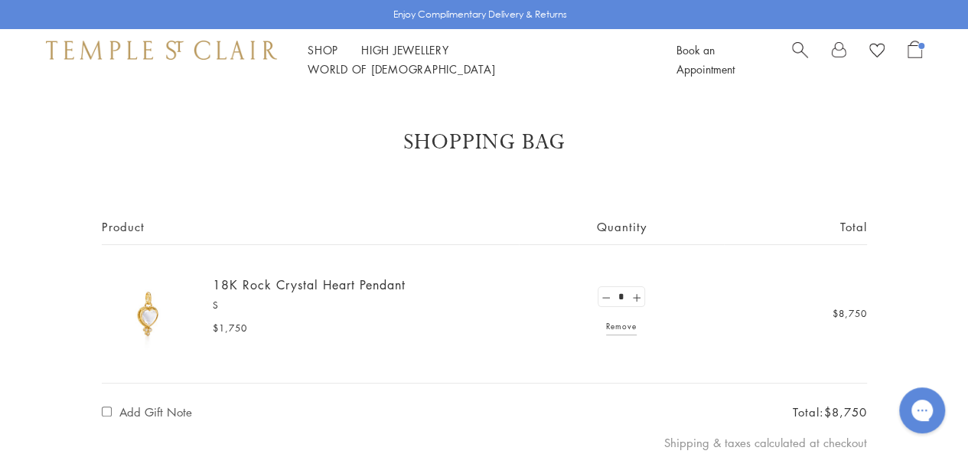 The height and width of the screenshot is (454, 968). I want to click on h1: Shopping Bag, so click(483, 142).